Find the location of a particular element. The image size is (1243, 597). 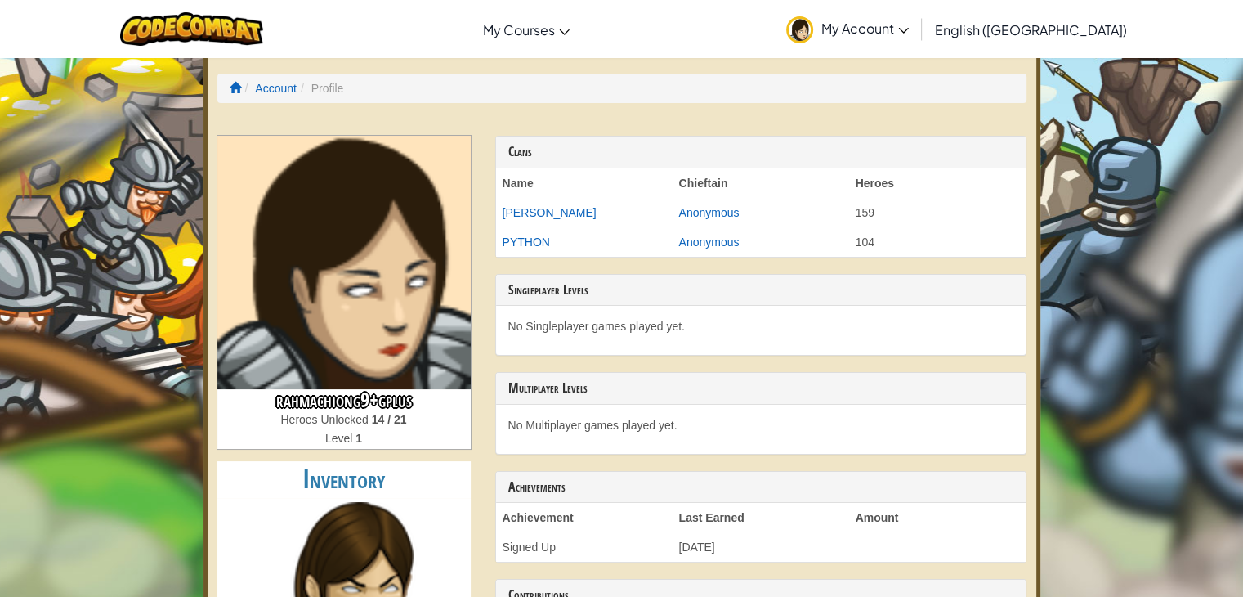

p: No Singleplayer games played yet. is located at coordinates (761, 326).